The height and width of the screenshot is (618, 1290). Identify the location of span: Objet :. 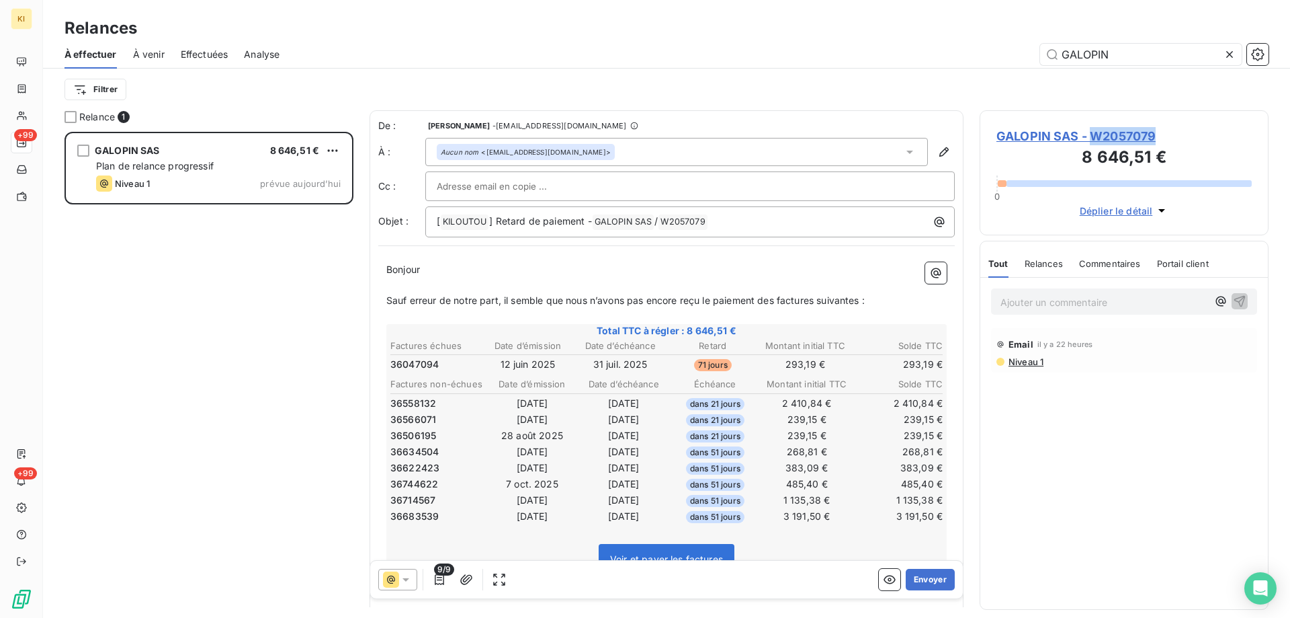
(393, 220).